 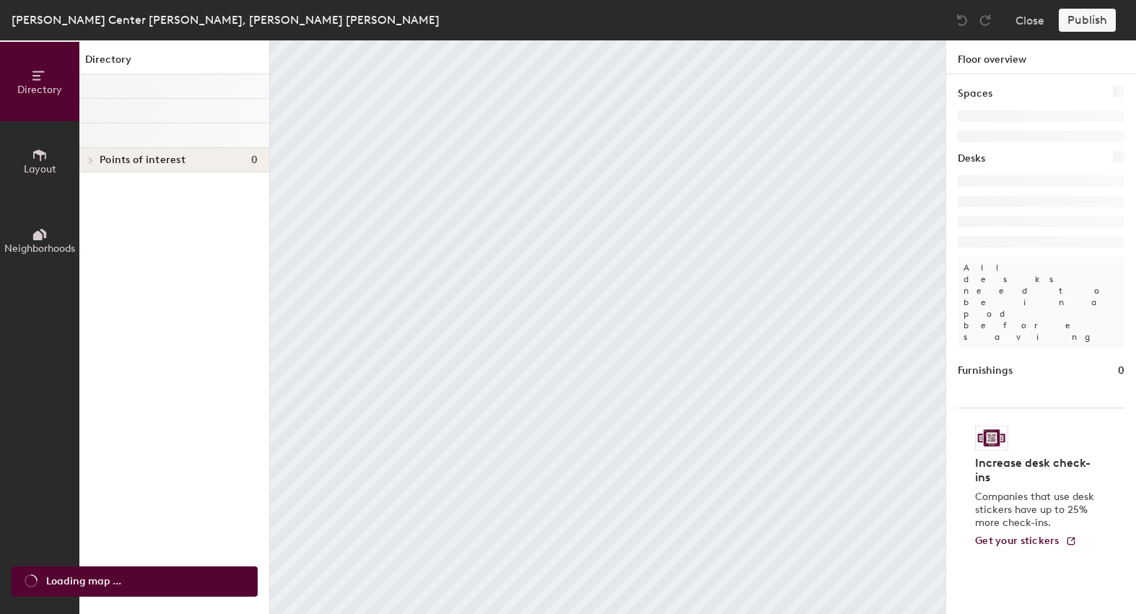 What do you see at coordinates (1041, 302) in the screenshot?
I see `p: All desks need to be in a pod before saving` at bounding box center [1041, 302].